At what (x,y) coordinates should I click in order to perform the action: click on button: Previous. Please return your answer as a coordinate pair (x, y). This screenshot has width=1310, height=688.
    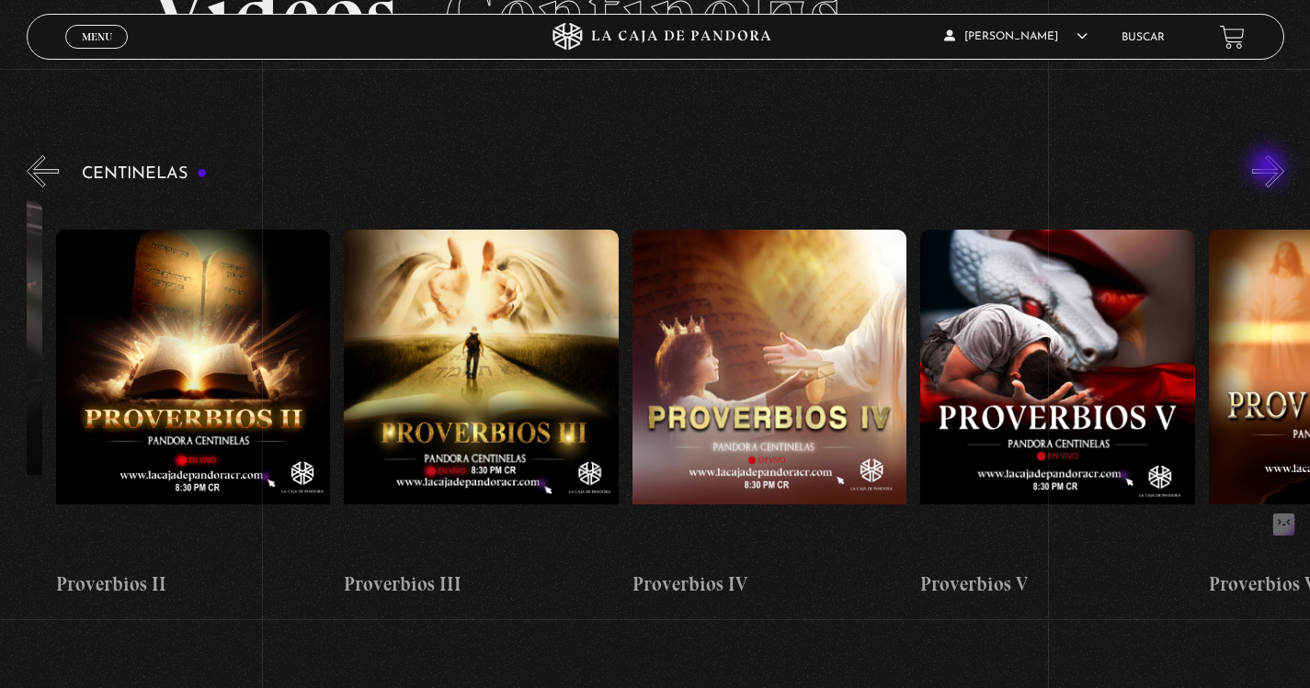
    Looking at the image, I should click on (42, 171).